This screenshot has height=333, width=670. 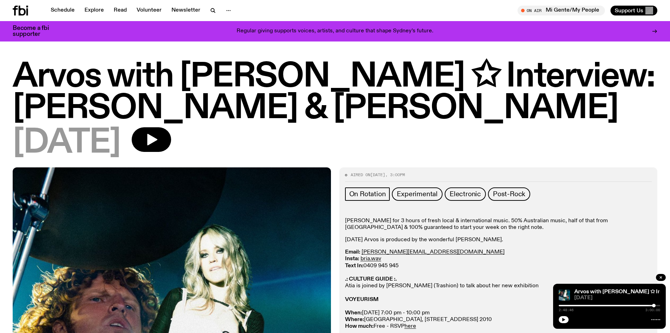 I want to click on strong: When:, so click(x=353, y=313).